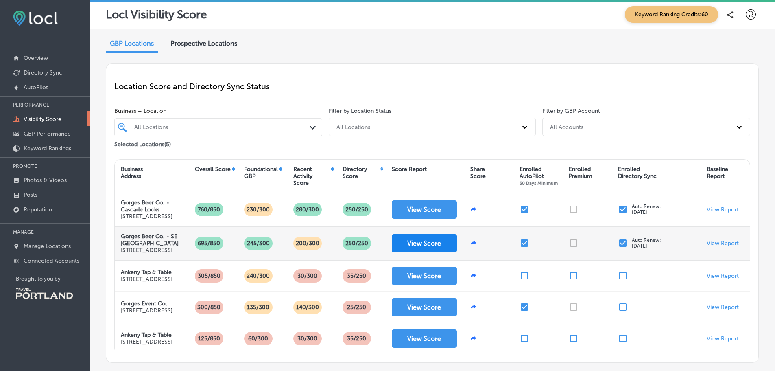 Image resolution: width=775 pixels, height=371 pixels. I want to click on p: Directory Sync, so click(43, 72).